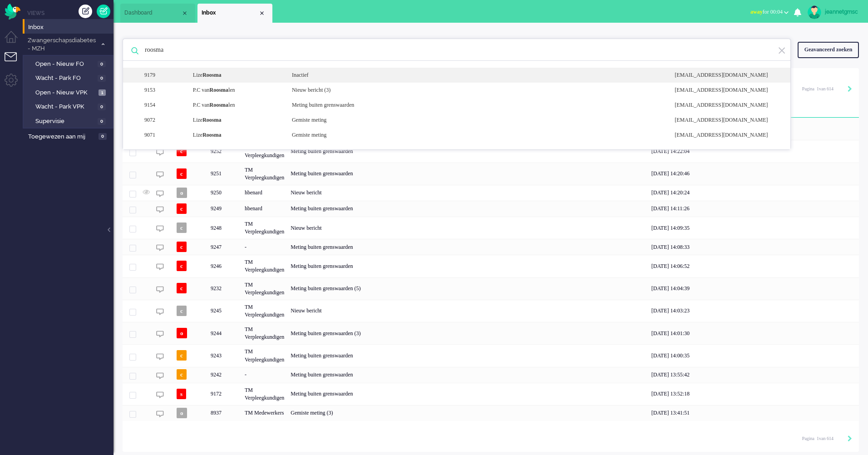 The image size is (868, 455). What do you see at coordinates (102, 93) in the screenshot?
I see `span: 1` at bounding box center [102, 93].